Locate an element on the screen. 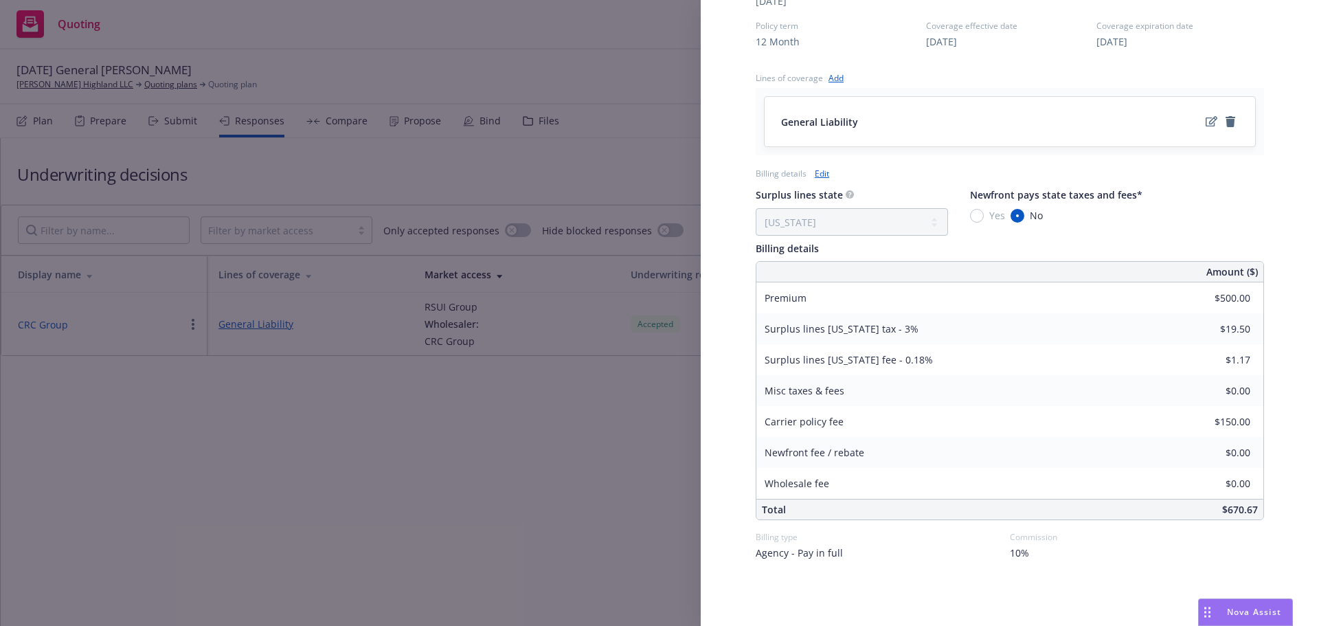 This screenshot has width=1319, height=626. span: No is located at coordinates (1036, 215).